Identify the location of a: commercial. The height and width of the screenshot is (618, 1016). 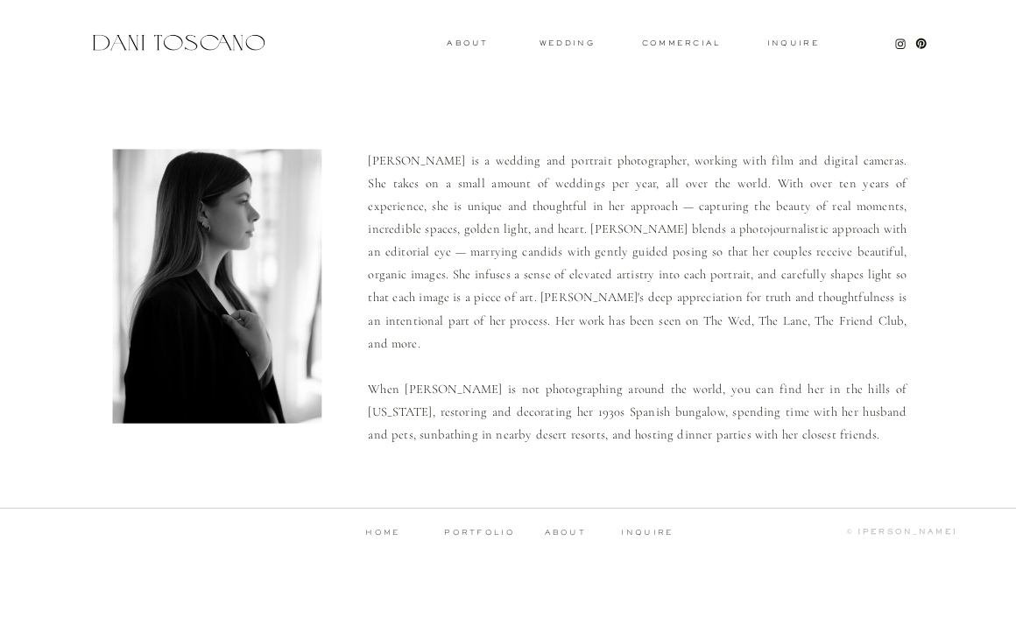
(680, 43).